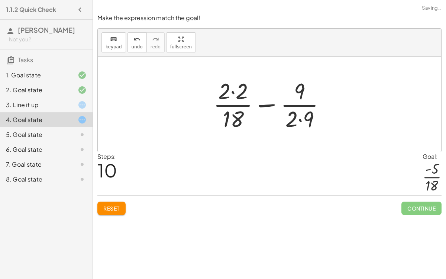 Image resolution: width=446 pixels, height=279 pixels. Describe the element at coordinates (36, 75) in the screenshot. I see `div: 1. Goal state` at that location.